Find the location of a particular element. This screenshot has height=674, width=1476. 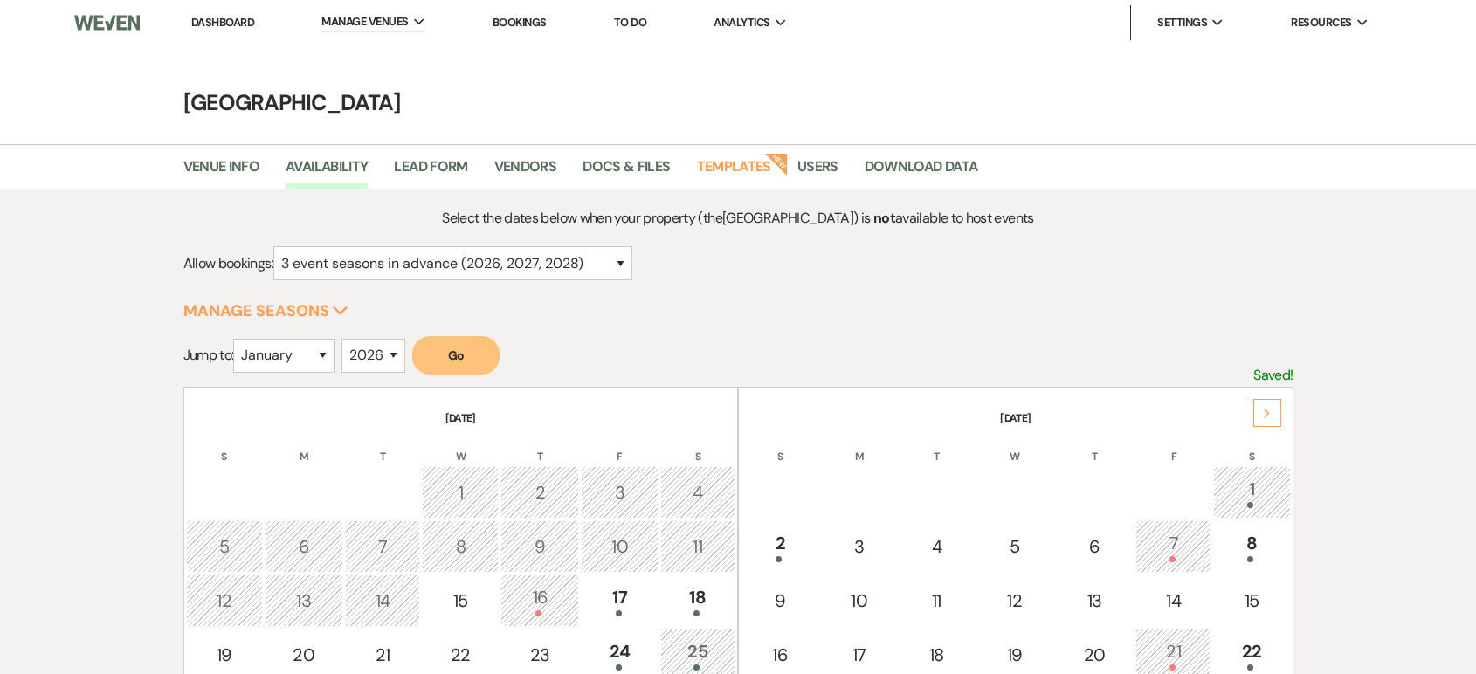

a: Download Data is located at coordinates (921, 172).